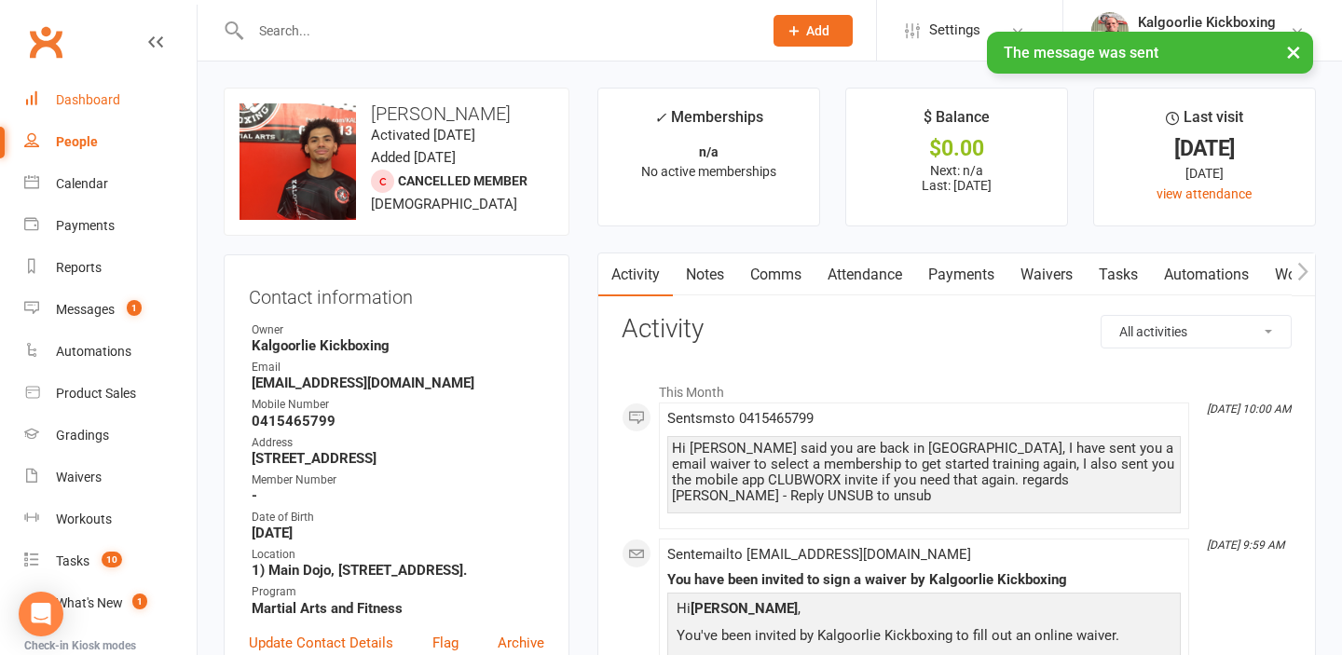  Describe the element at coordinates (705, 275) in the screenshot. I see `a: Notes` at that location.